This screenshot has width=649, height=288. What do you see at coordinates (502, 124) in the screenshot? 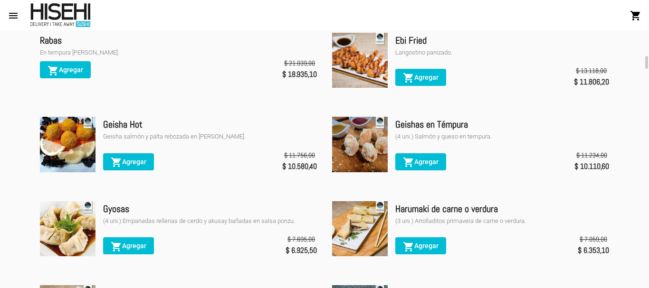
I see `div: Geishas en Témpura` at bounding box center [502, 124].